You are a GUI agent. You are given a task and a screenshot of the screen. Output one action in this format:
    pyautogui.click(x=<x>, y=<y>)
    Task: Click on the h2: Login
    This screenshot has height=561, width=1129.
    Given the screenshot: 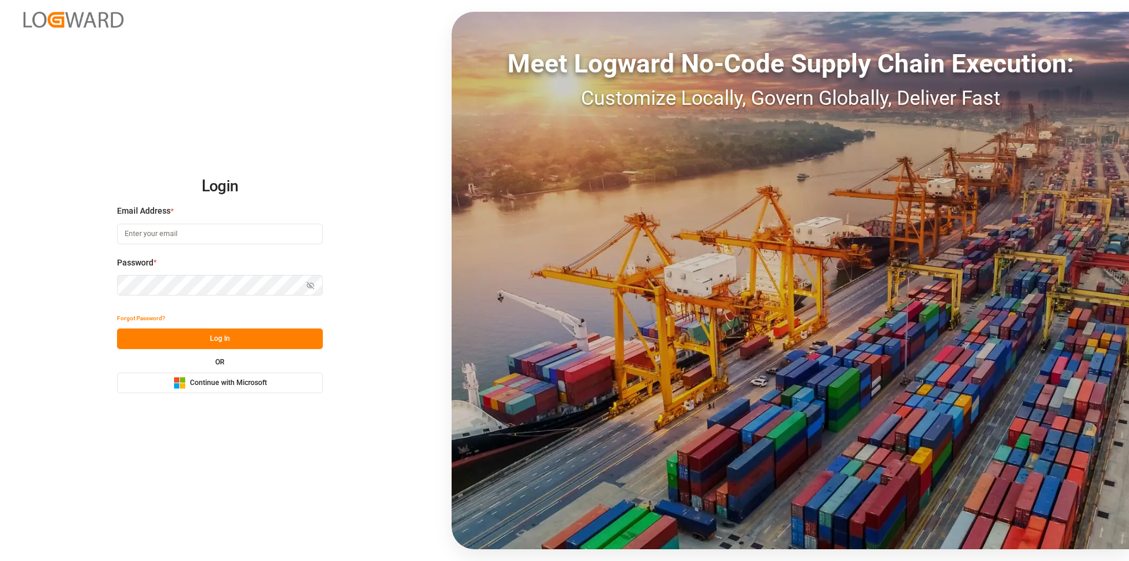 What is the action you would take?
    pyautogui.click(x=220, y=186)
    